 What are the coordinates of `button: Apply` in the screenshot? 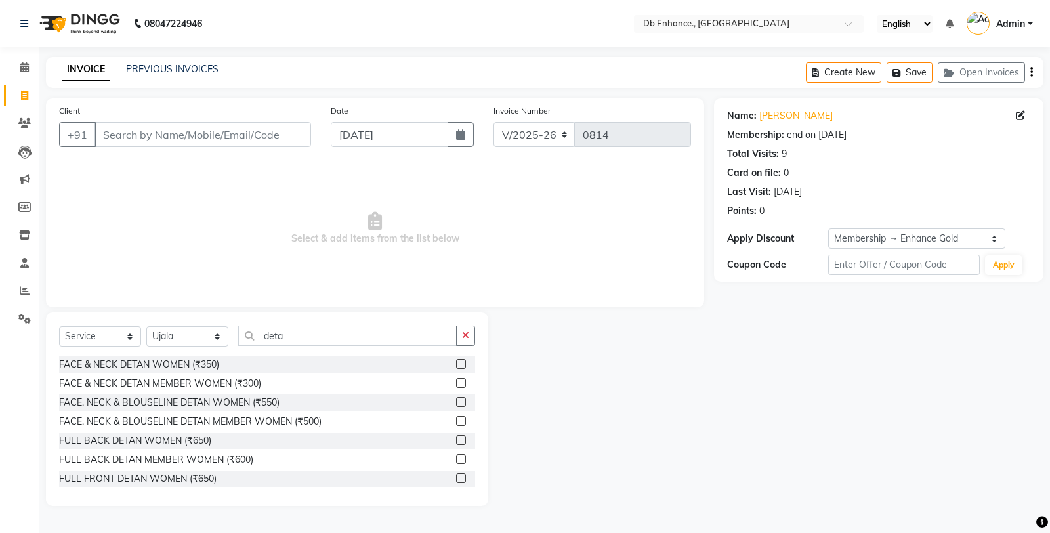 It's located at (1004, 265).